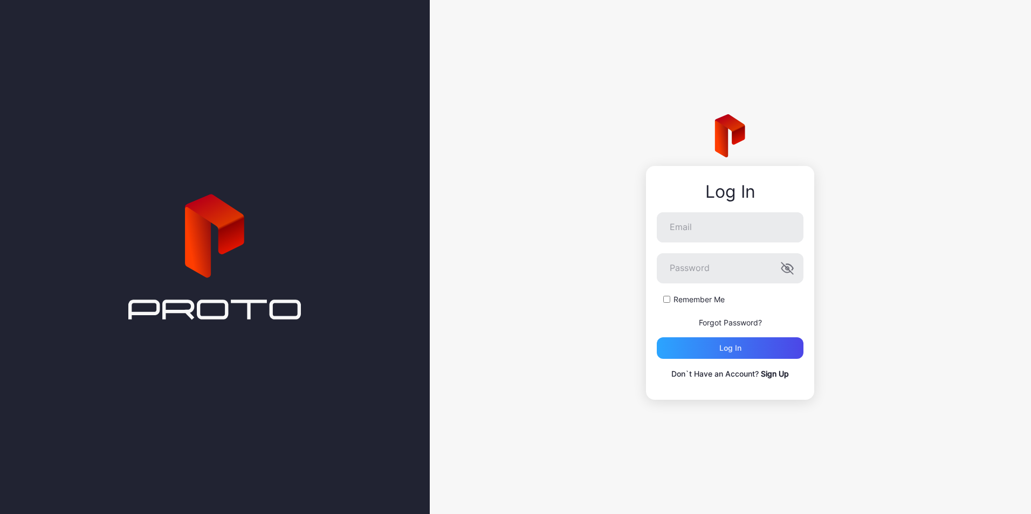 The width and height of the screenshot is (1031, 514). What do you see at coordinates (730, 227) in the screenshot?
I see `input: Email` at bounding box center [730, 227].